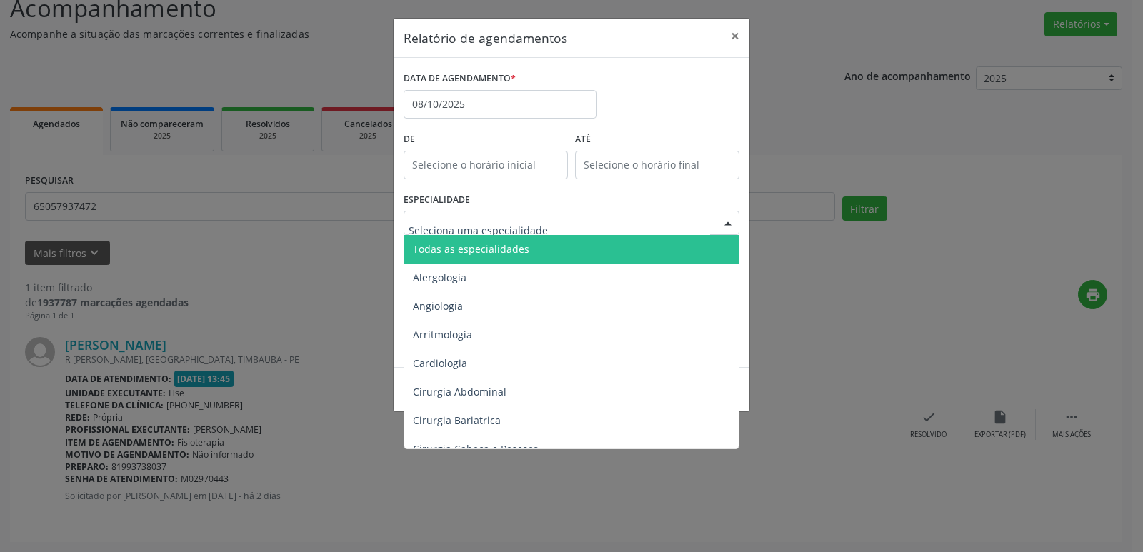 The width and height of the screenshot is (1143, 552). I want to click on label: De, so click(486, 139).